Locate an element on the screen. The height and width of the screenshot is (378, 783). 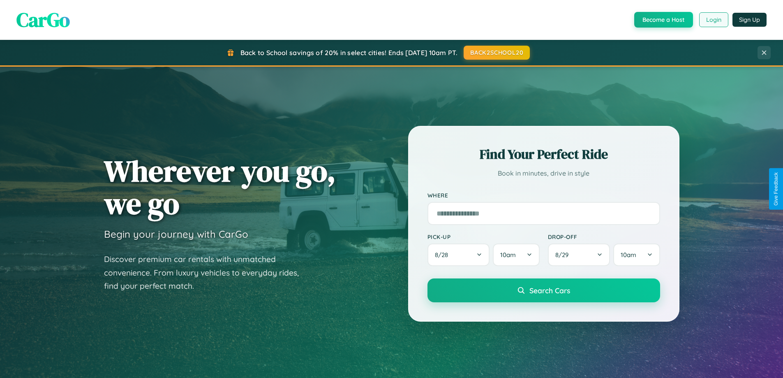
button: BACK2SCHOOL20 is located at coordinates (497, 53).